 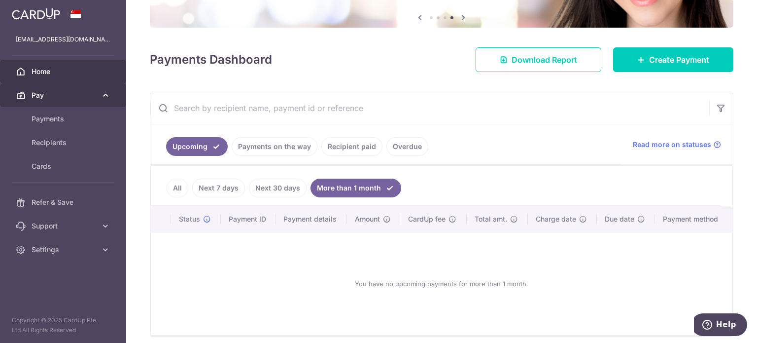 I want to click on span: Charge date, so click(x=556, y=219).